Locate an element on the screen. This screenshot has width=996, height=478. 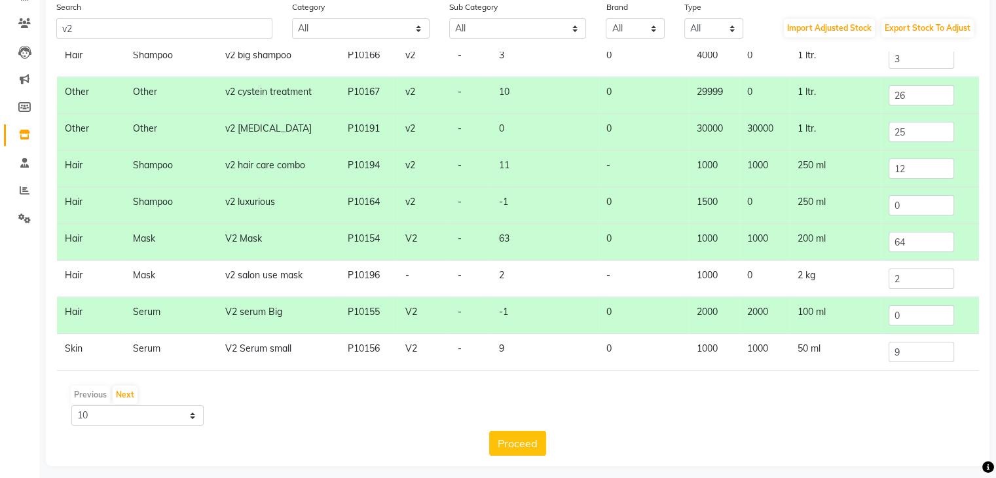
td: v2 luxurious is located at coordinates (279, 206).